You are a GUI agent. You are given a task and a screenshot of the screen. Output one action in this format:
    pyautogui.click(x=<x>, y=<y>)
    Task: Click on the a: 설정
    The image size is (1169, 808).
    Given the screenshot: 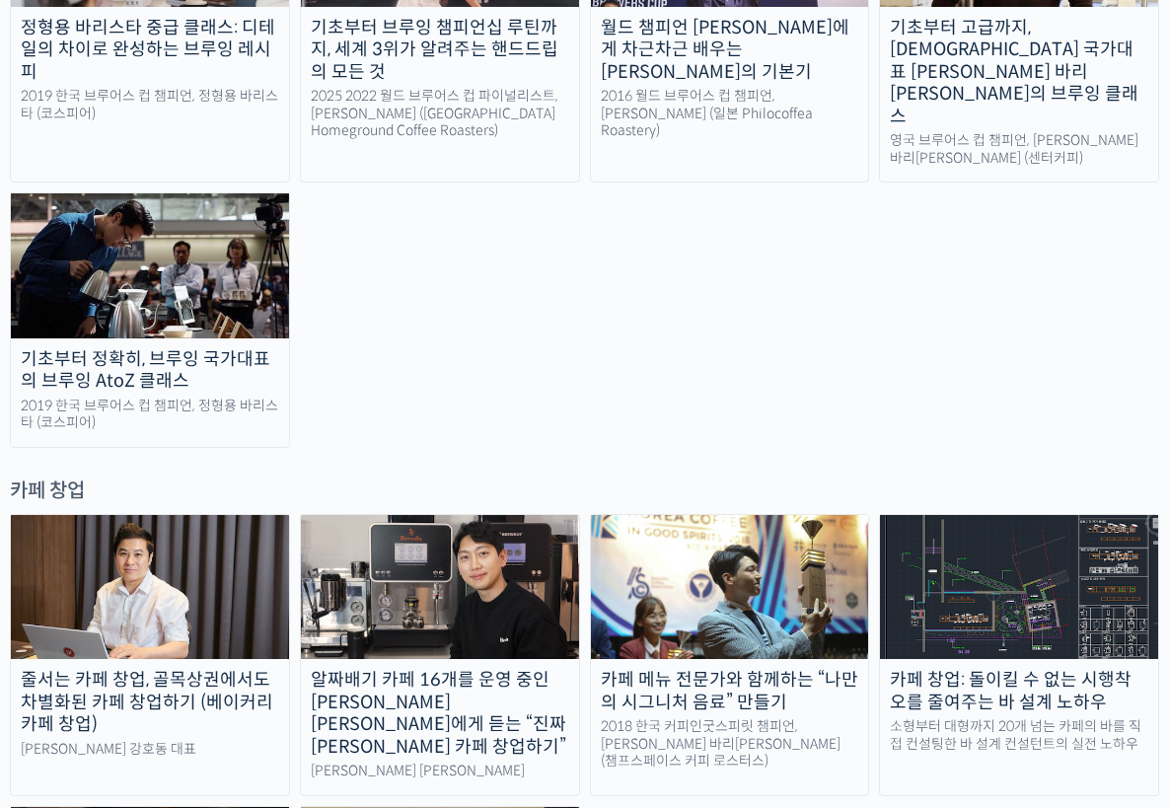 What is the action you would take?
    pyautogui.click(x=317, y=650)
    